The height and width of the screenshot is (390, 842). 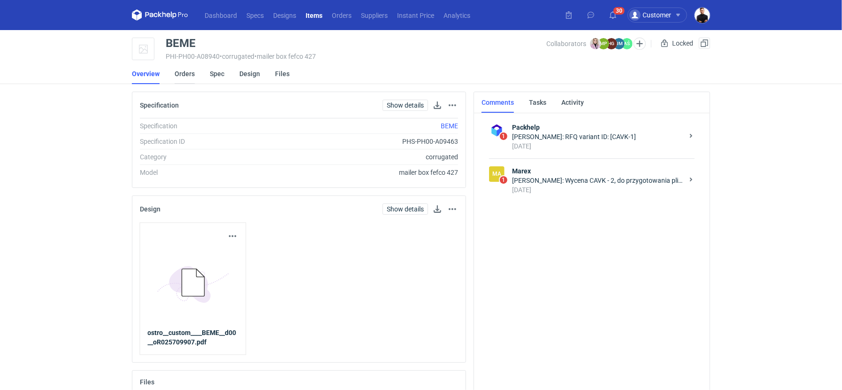 What do you see at coordinates (356, 56) in the screenshot?
I see `div: PHI-PH00-A08940` at bounding box center [356, 56].